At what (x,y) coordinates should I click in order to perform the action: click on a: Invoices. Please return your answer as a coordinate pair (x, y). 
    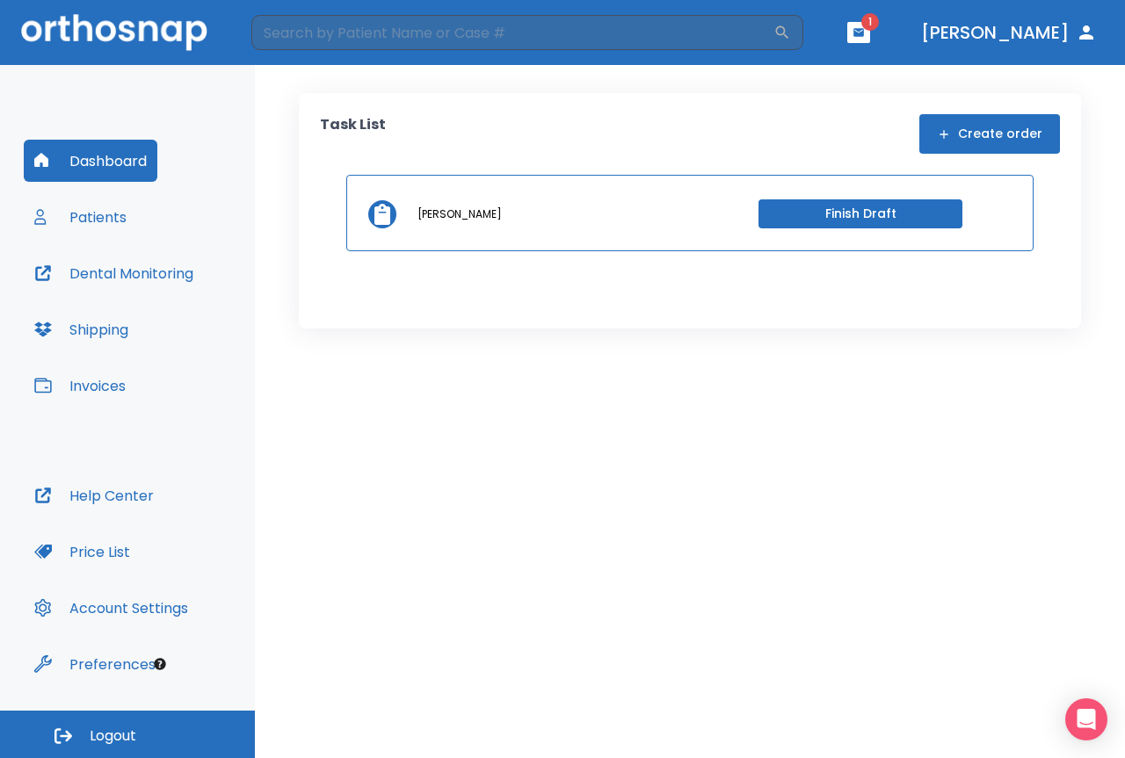
    Looking at the image, I should click on (80, 386).